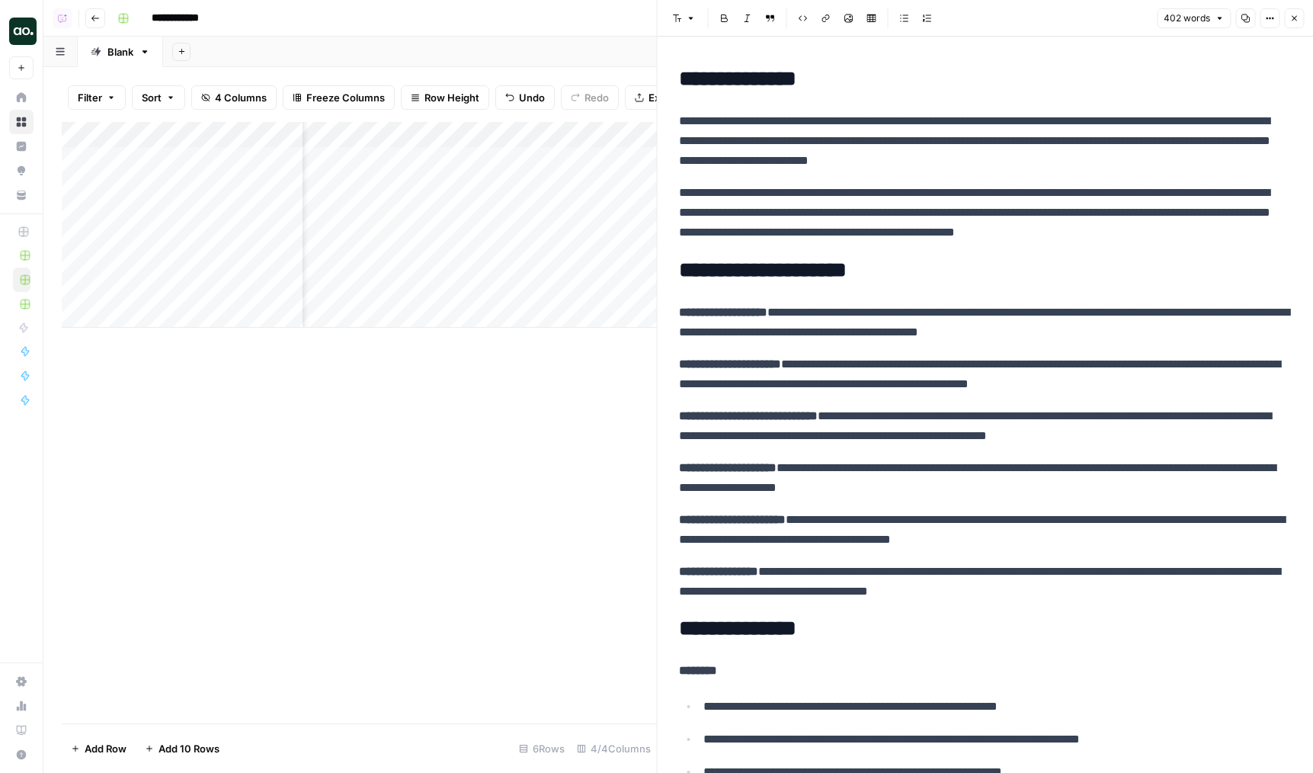 This screenshot has width=1313, height=773. What do you see at coordinates (21, 706) in the screenshot?
I see `a: Usage` at bounding box center [21, 706].